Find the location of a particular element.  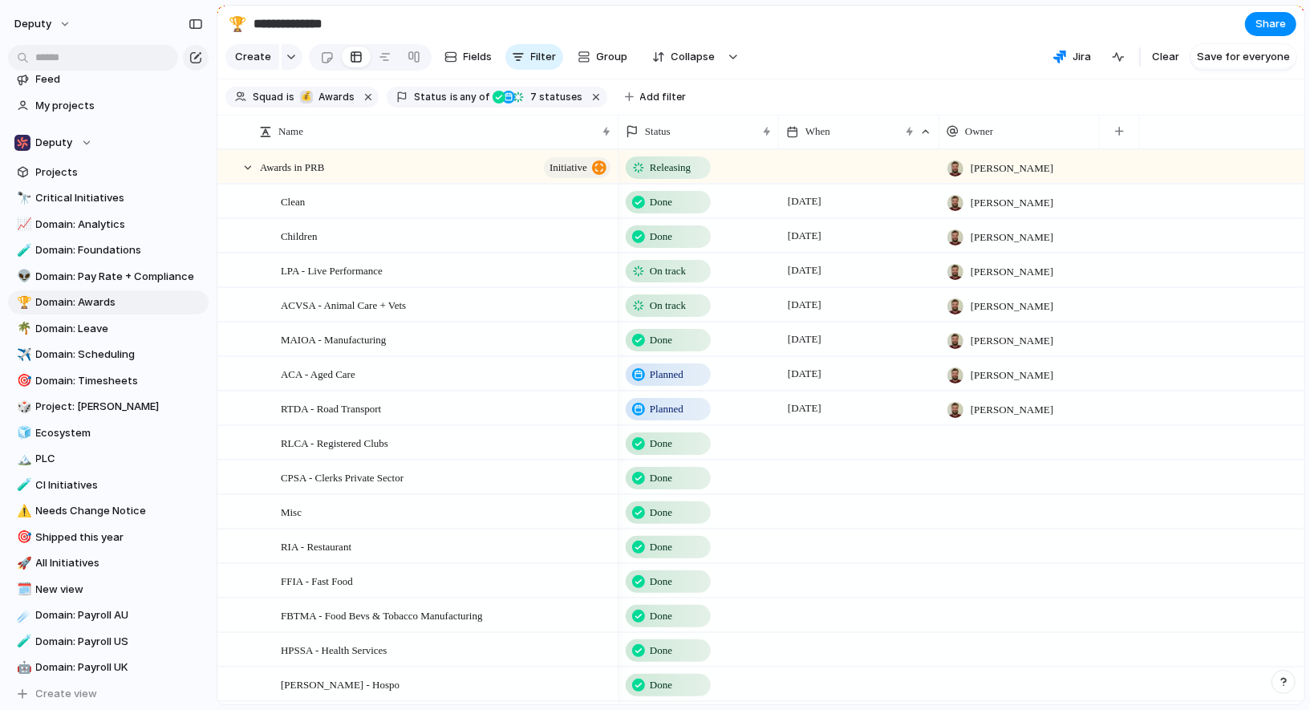

button: Add filter is located at coordinates (656, 97).